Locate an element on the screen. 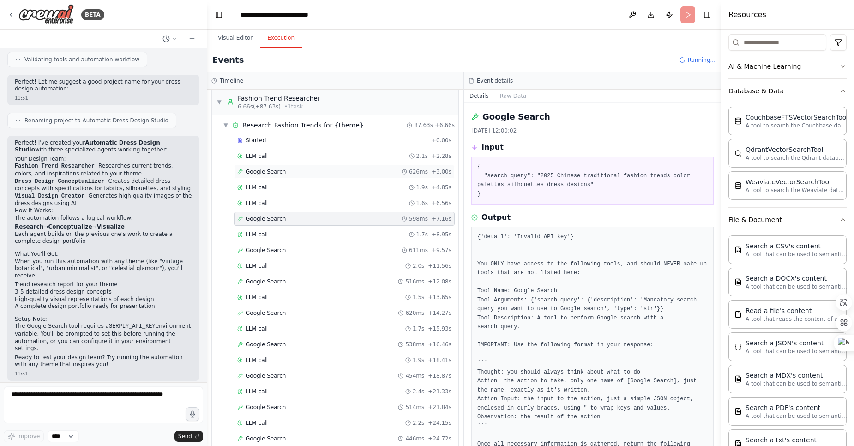 Image resolution: width=854 pixels, height=446 pixels. div: Search a txt's content is located at coordinates (796, 440).